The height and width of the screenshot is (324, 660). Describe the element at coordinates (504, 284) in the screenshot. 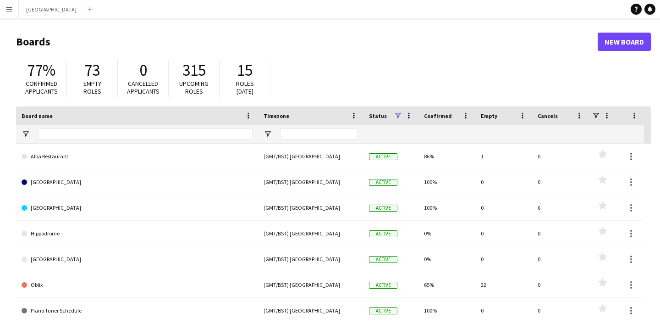

I see `div: 22` at that location.